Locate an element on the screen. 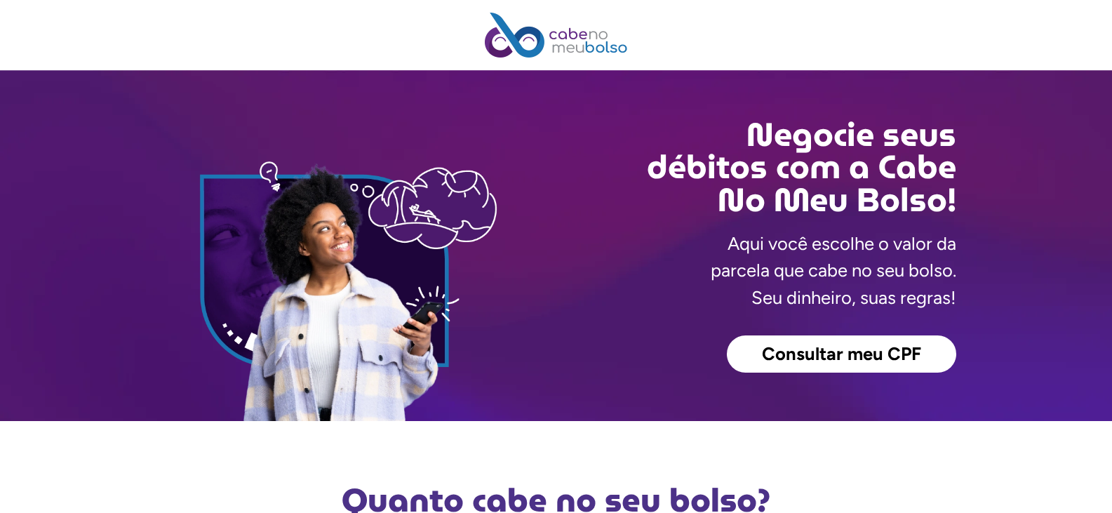  a: Consultar meu CPF is located at coordinates (841, 354).